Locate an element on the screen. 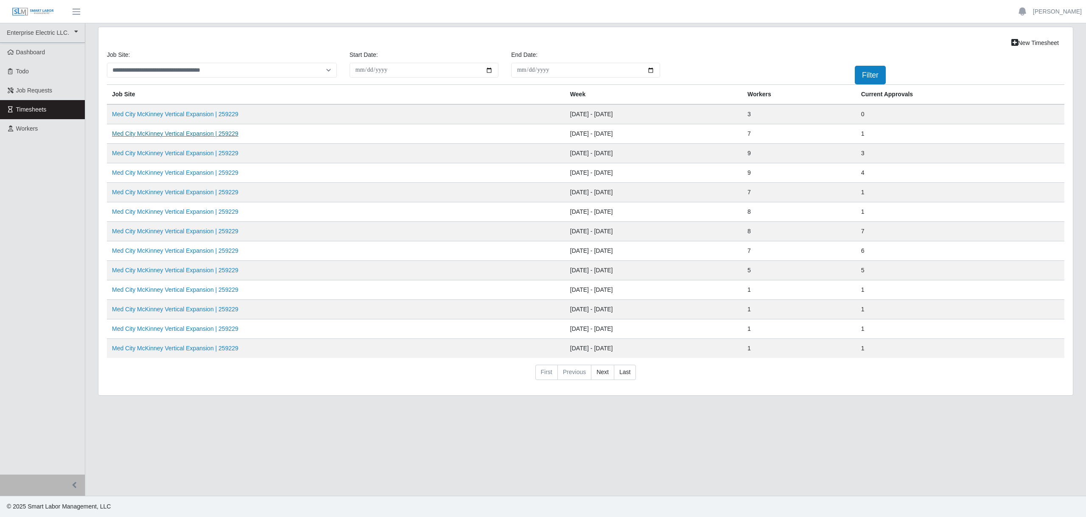 Image resolution: width=1086 pixels, height=517 pixels. th: Workers is located at coordinates (799, 95).